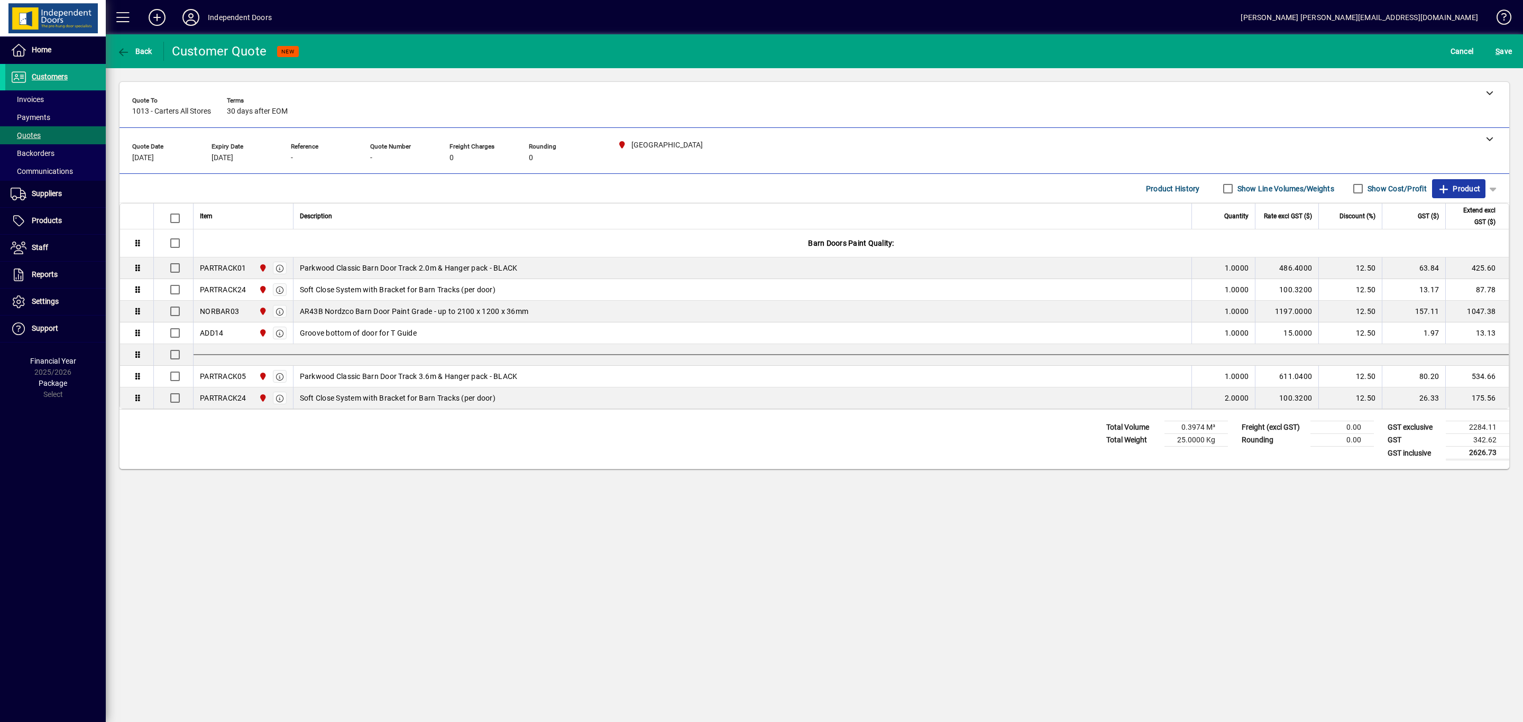 The height and width of the screenshot is (722, 1523). I want to click on span: Payments, so click(30, 117).